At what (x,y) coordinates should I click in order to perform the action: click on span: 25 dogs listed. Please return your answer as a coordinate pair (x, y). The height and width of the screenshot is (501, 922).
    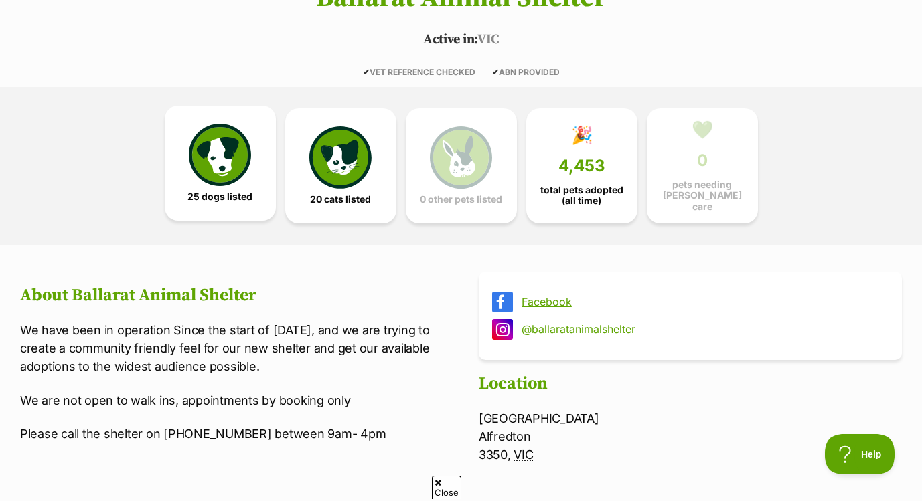
    Looking at the image, I should click on (220, 197).